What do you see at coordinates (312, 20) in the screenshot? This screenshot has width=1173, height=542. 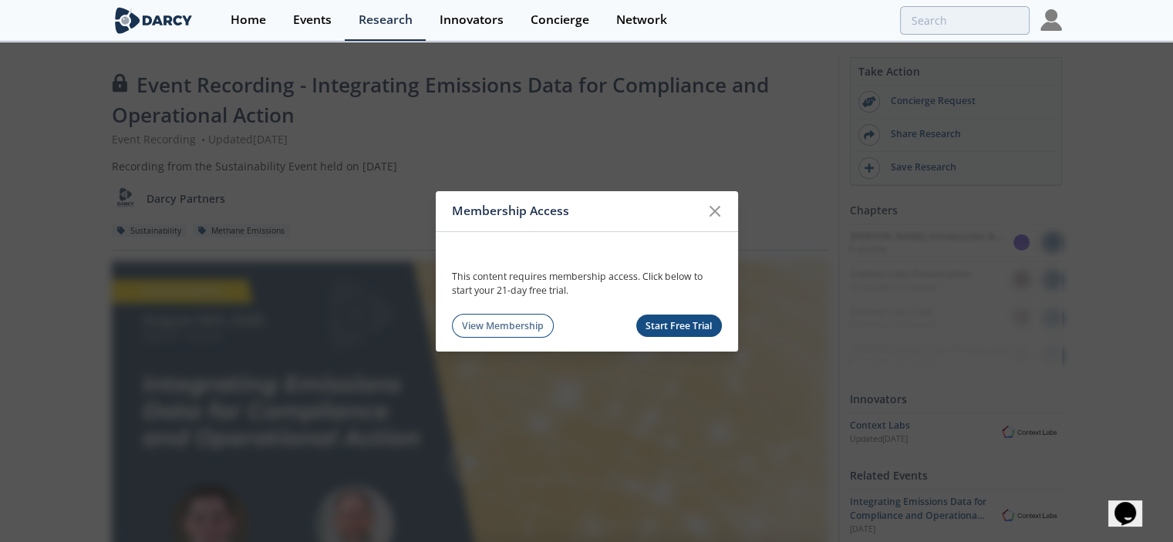 I see `div: Events` at bounding box center [312, 20].